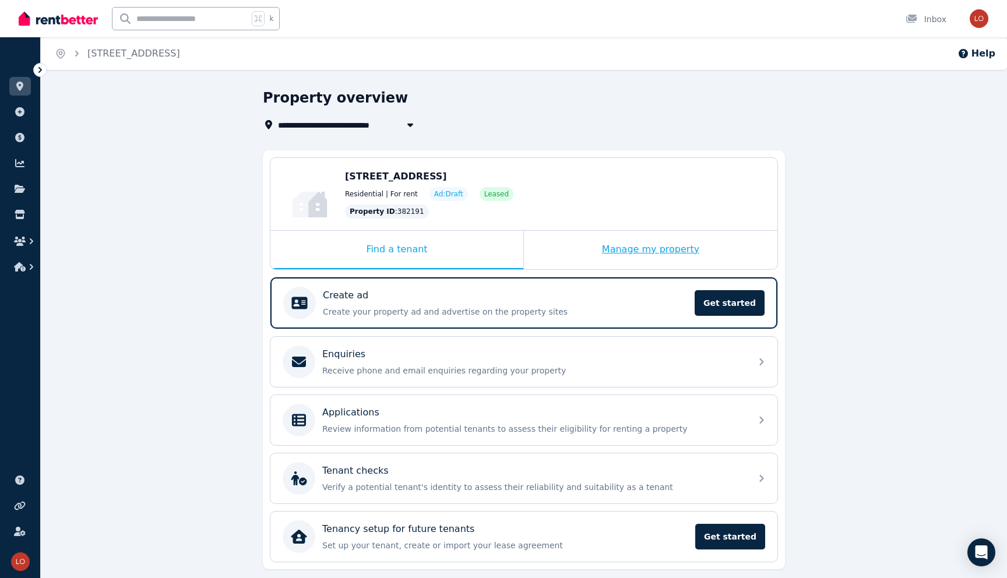  Describe the element at coordinates (397, 250) in the screenshot. I see `div: Find a tenant` at that location.